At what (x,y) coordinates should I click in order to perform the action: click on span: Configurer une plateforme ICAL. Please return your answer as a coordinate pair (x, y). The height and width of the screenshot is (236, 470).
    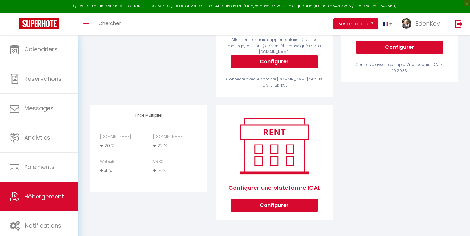
    Looking at the image, I should click on (274, 188).